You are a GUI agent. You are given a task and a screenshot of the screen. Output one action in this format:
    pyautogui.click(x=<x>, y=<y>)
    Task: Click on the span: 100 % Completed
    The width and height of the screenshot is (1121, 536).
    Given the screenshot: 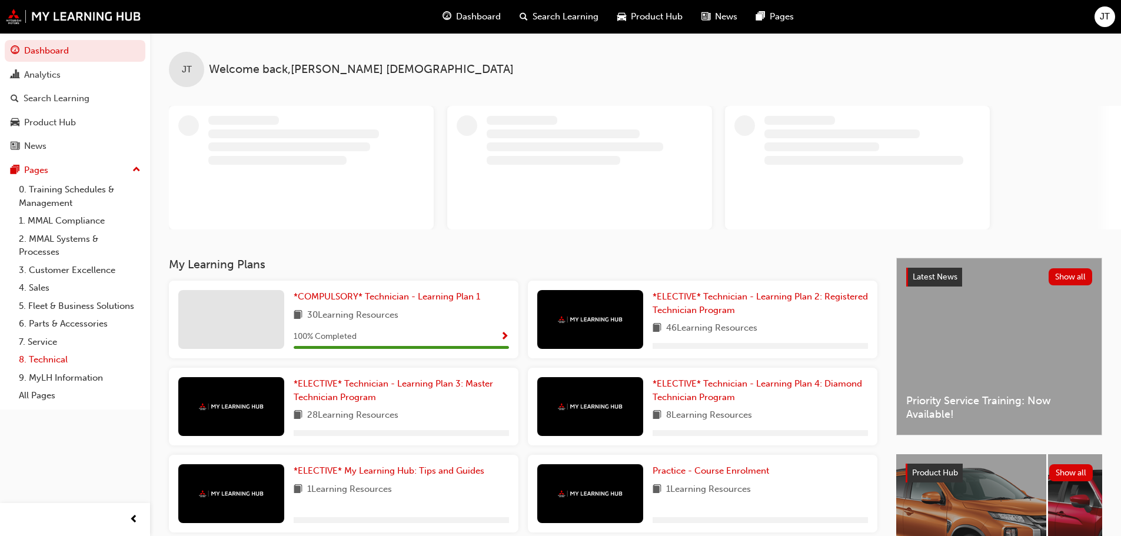 What is the action you would take?
    pyautogui.click(x=325, y=336)
    